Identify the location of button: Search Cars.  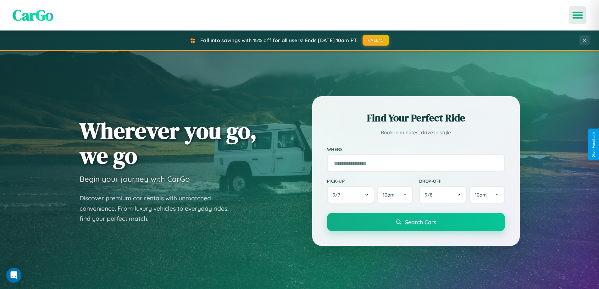
(416, 222).